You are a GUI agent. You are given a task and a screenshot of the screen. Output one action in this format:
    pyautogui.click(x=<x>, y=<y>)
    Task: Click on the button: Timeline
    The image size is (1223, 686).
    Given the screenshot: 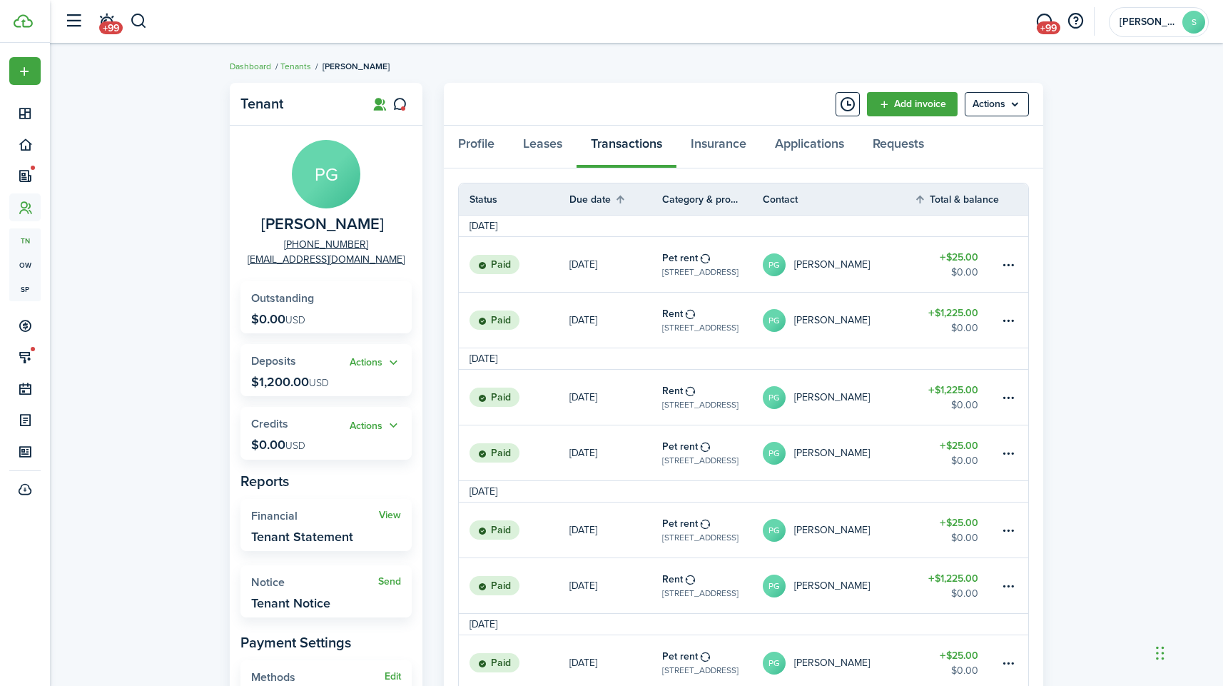 What is the action you would take?
    pyautogui.click(x=848, y=104)
    